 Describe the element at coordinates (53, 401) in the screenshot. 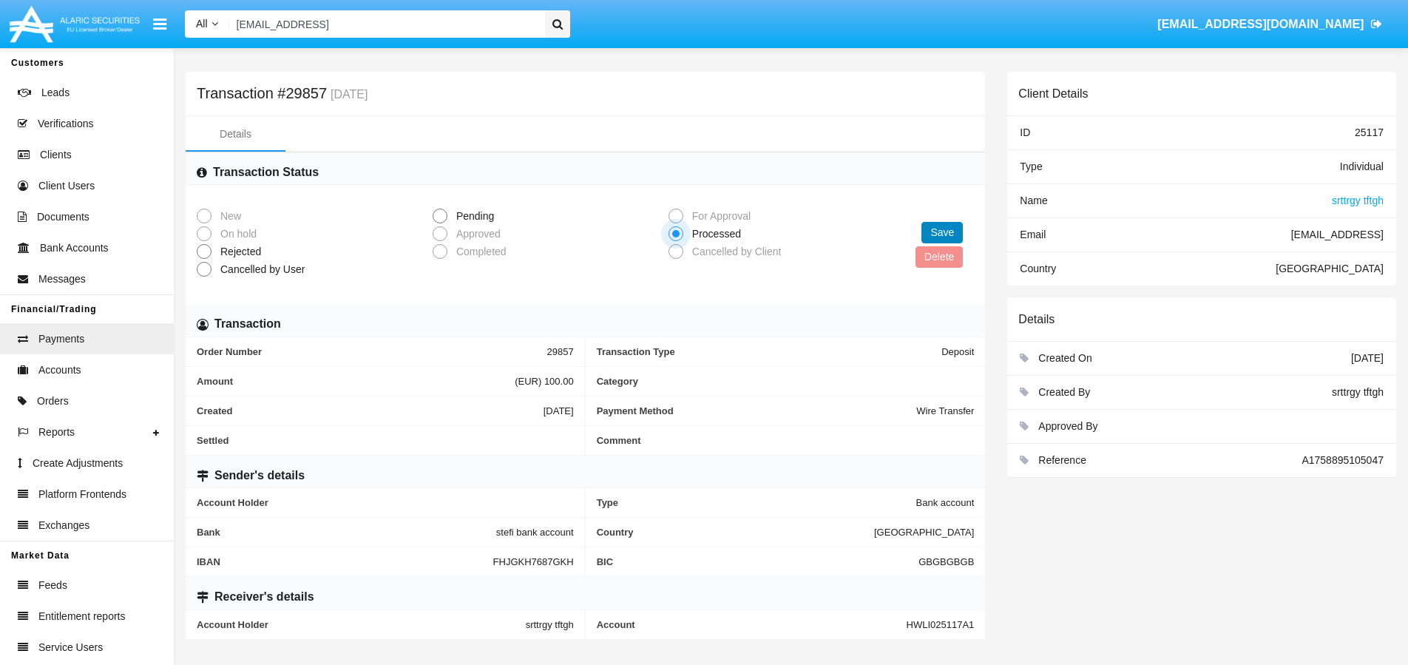

I see `span: Orders` at that location.